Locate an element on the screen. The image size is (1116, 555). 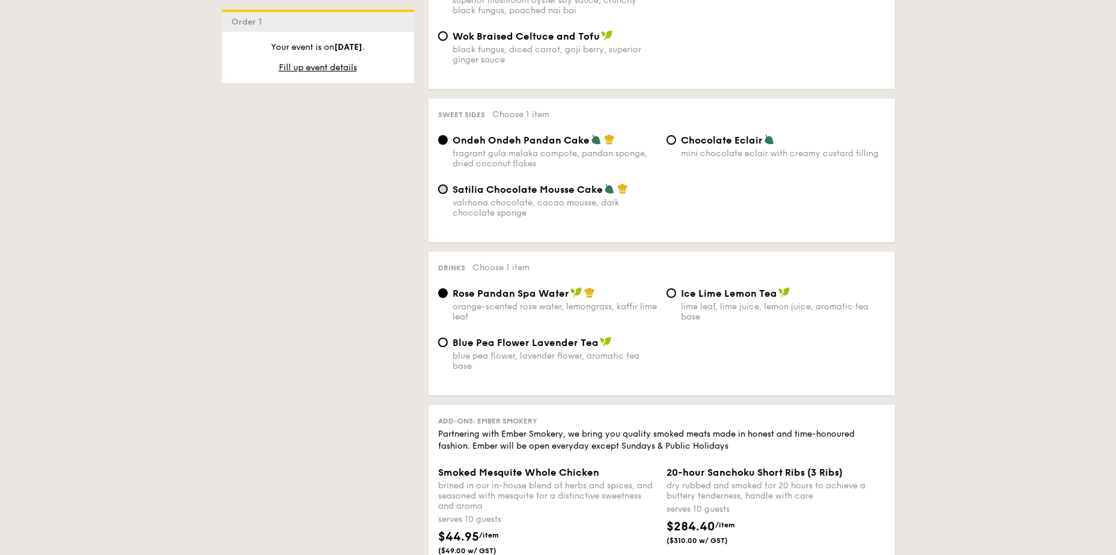
input: Wok Braised Celtuce and Tofublack fungus, diced carrot, goji berry, superior ginger sauce is located at coordinates (443, 36).